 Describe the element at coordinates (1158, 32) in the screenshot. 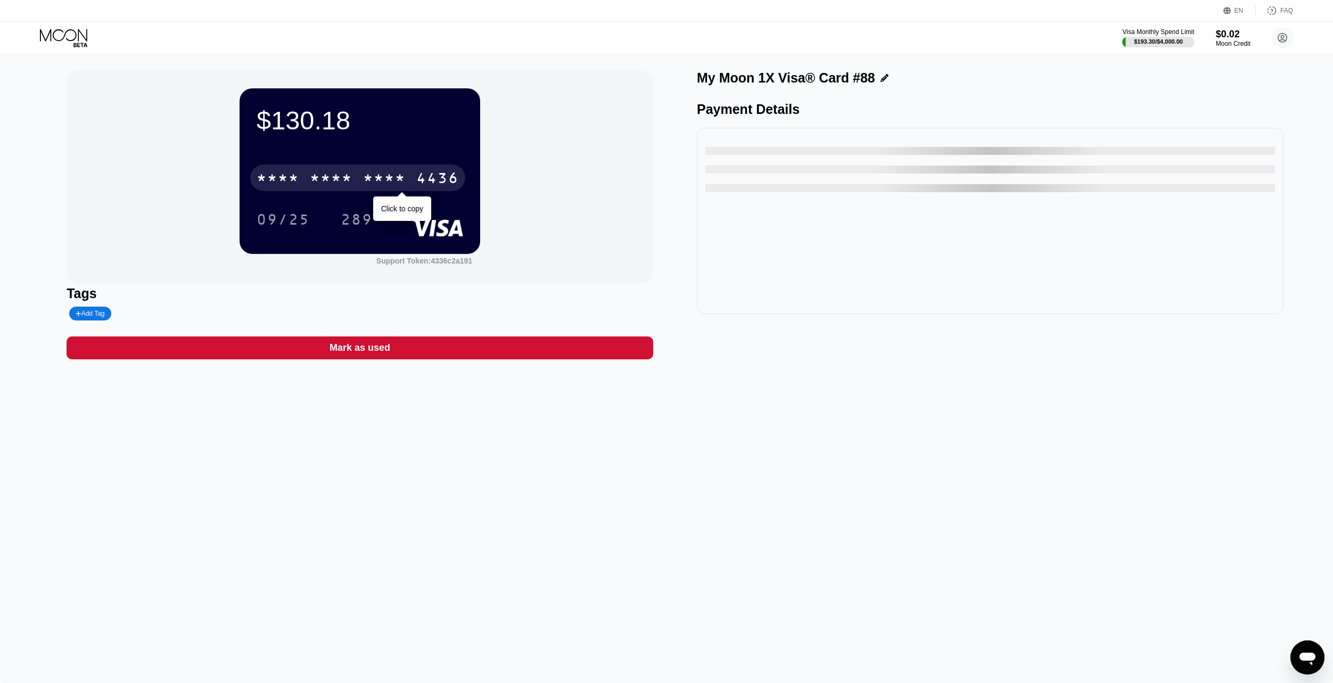

I see `div: Visa Monthly Spend Limit` at that location.